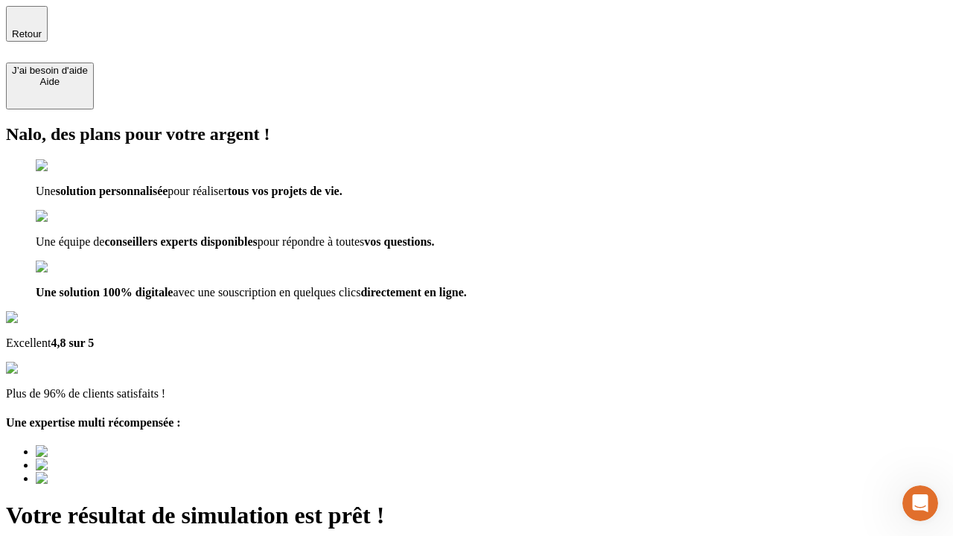  I want to click on span: Une, so click(45, 191).